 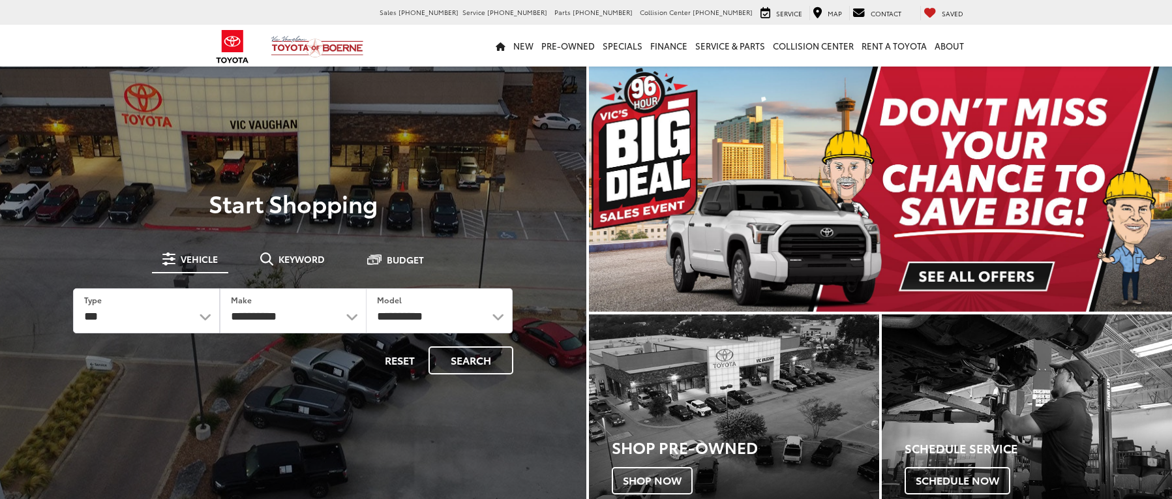 I want to click on span: Collision Center, so click(x=665, y=12).